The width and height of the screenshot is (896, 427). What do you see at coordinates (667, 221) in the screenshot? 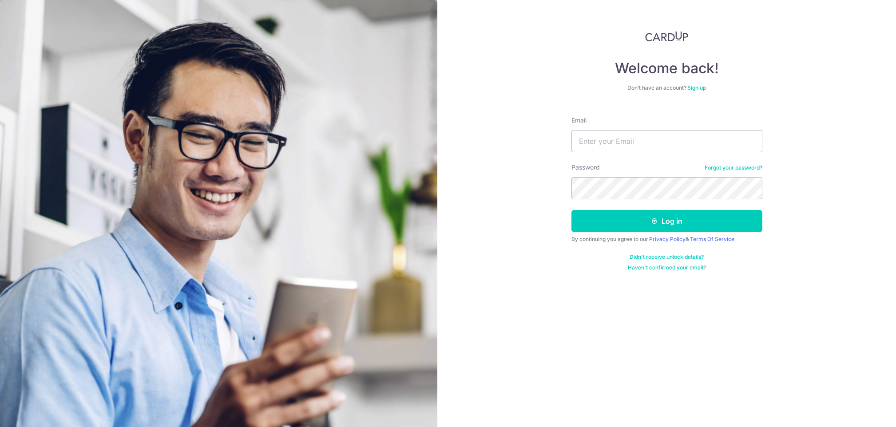
I see `button: Log in` at bounding box center [667, 221].